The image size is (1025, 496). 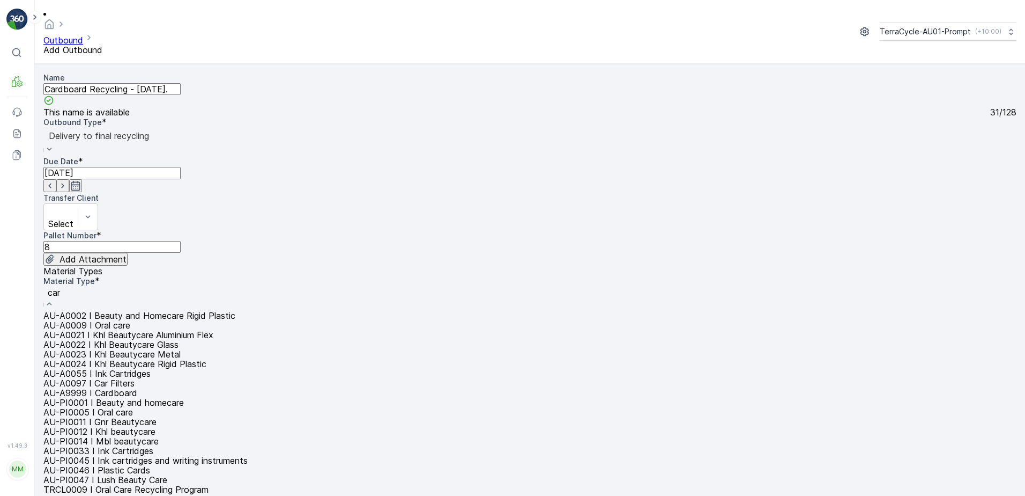 What do you see at coordinates (145, 460) in the screenshot?
I see `span: AU-PI0045 I Ink cartridges and writing instruments` at bounding box center [145, 460].